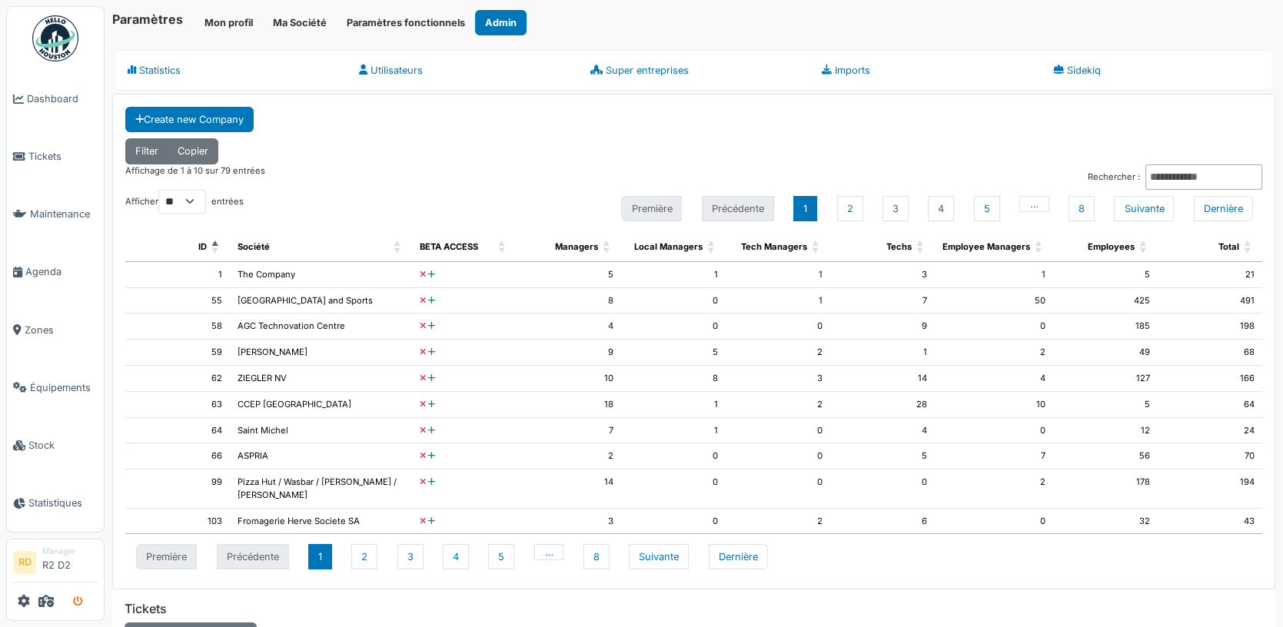 The width and height of the screenshot is (1283, 627). What do you see at coordinates (228, 22) in the screenshot?
I see `a: Mon profil` at bounding box center [228, 22].